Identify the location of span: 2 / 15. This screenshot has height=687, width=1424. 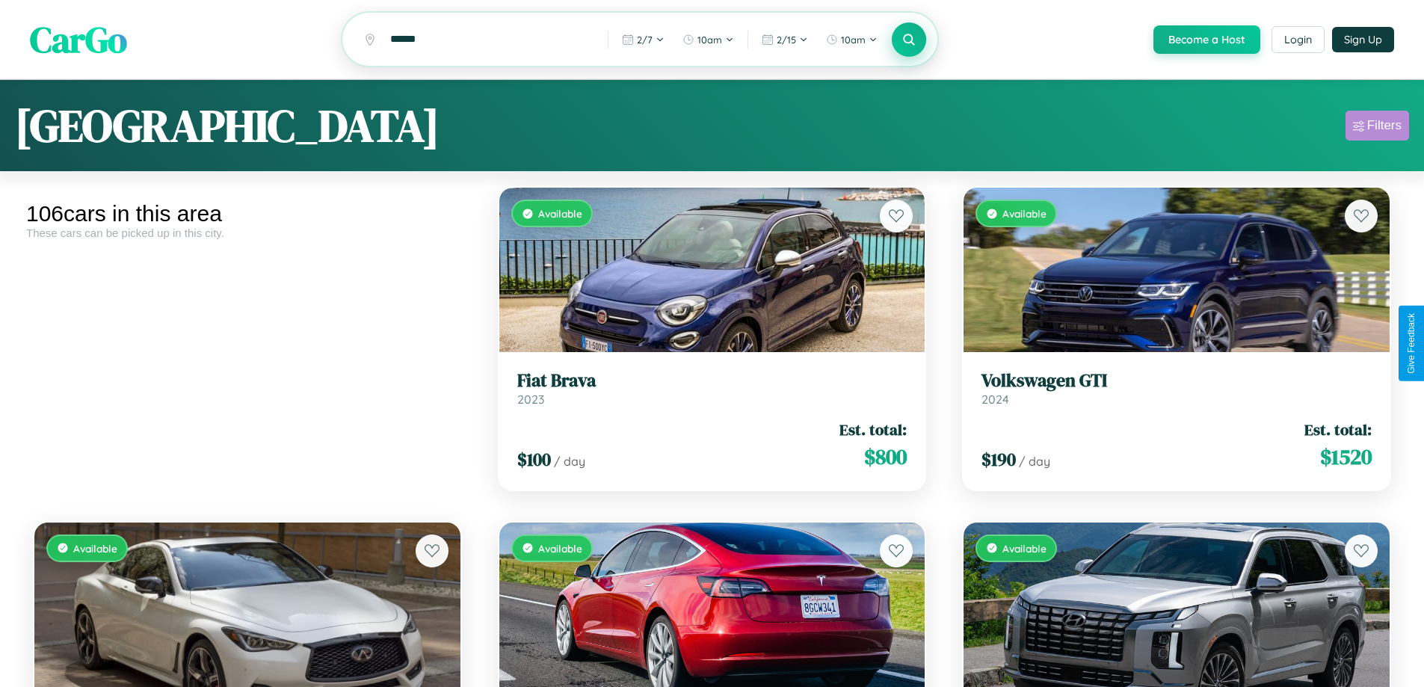
(786, 40).